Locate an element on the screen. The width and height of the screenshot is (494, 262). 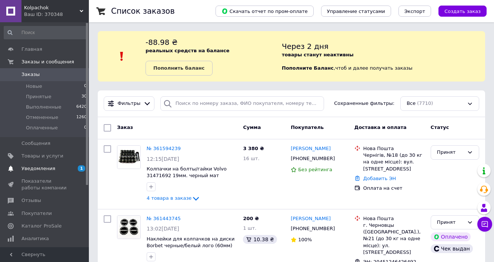
span: Принятые is located at coordinates (39, 97).